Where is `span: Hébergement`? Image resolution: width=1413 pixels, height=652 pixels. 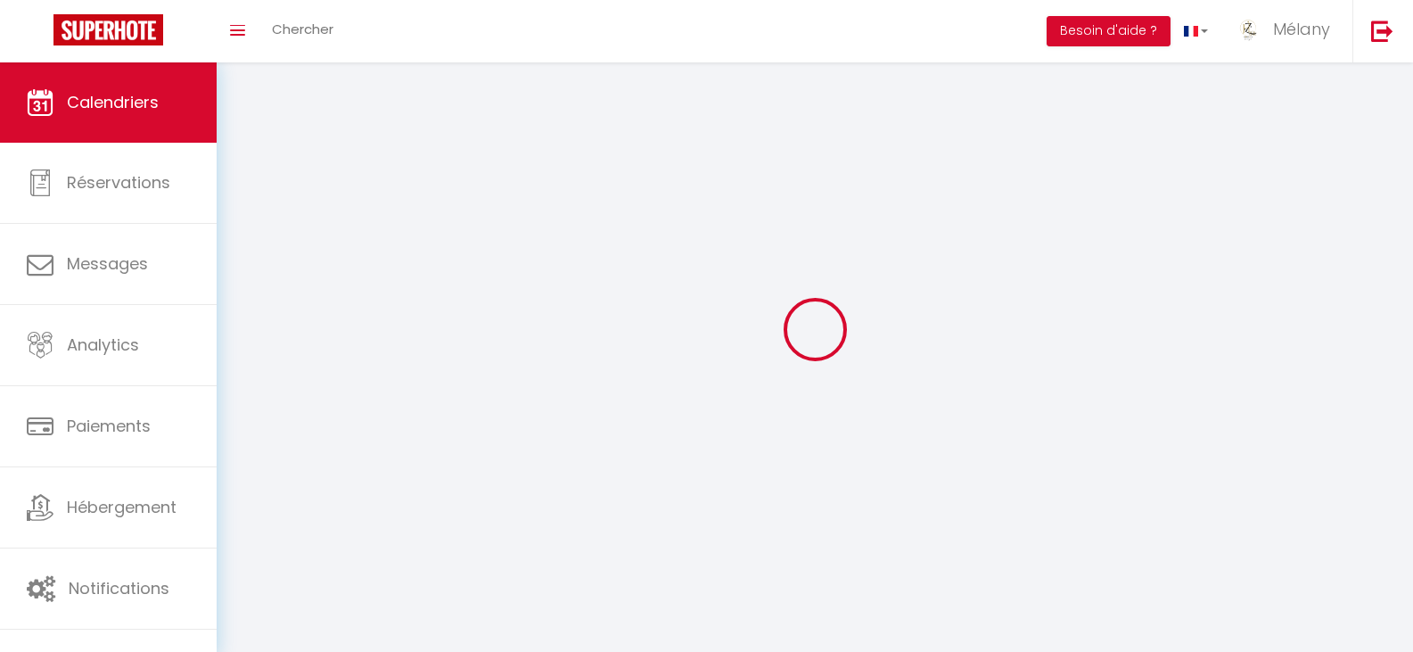
span: Hébergement is located at coordinates (121, 506).